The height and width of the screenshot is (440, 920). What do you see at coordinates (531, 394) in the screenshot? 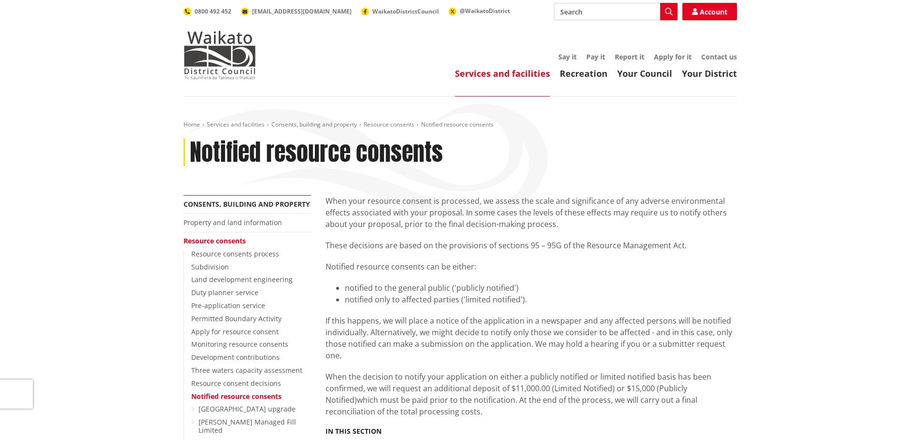
I see `p: When the decision to notify your application on either a publicly notified or limited notified ba...` at bounding box center [531, 394].